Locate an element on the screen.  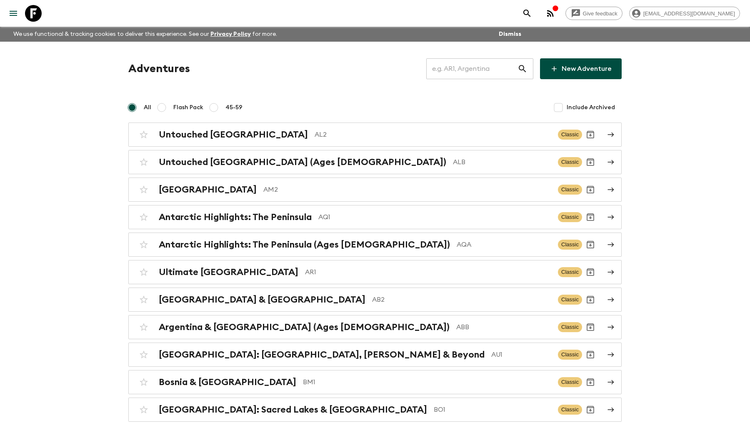
a: Privacy Policy is located at coordinates (230, 34).